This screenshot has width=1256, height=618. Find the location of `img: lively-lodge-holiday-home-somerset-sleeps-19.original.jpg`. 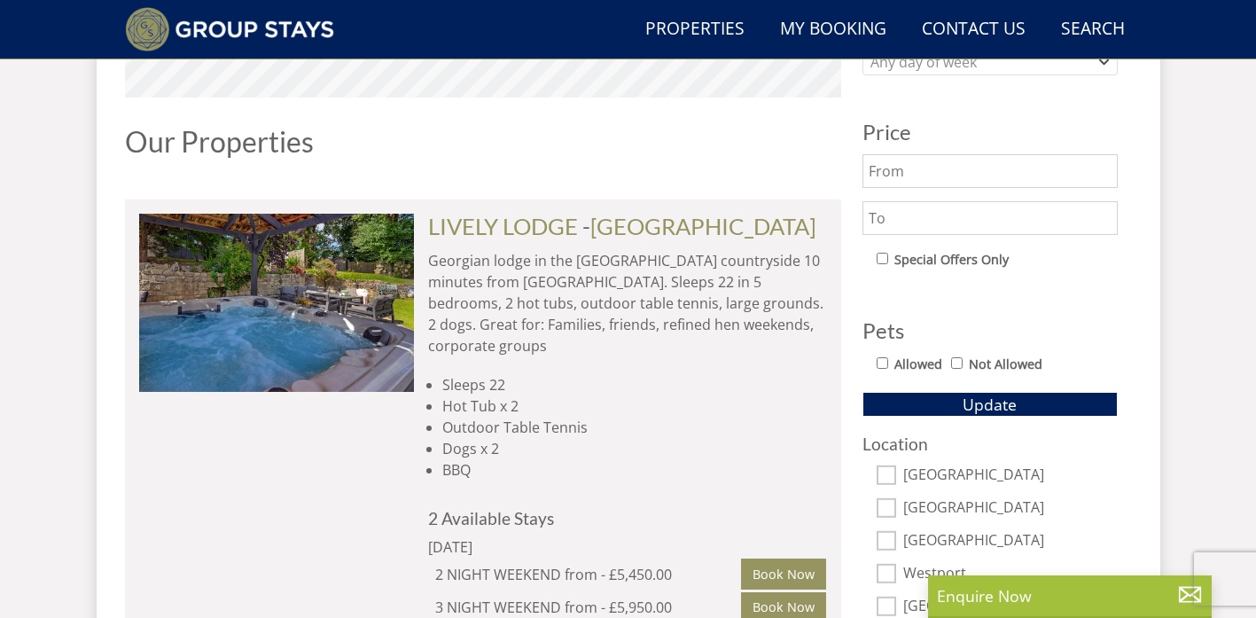

img: lively-lodge-holiday-home-somerset-sleeps-19.original.jpg is located at coordinates (276, 302).